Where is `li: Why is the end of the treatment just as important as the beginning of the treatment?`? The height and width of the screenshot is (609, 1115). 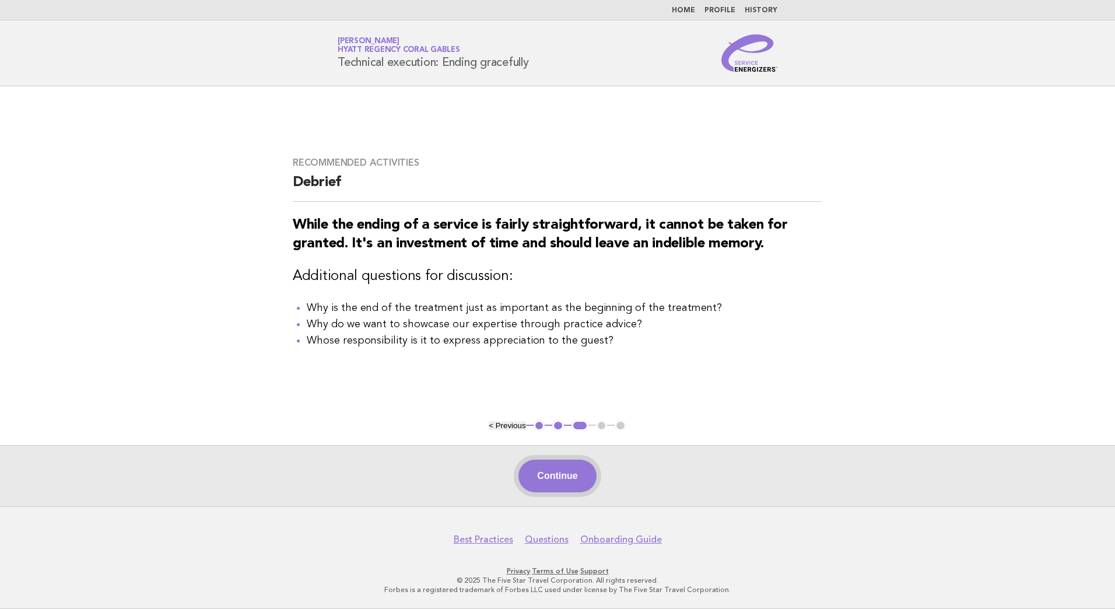 li: Why is the end of the treatment just as important as the beginning of the treatment? is located at coordinates (565, 308).